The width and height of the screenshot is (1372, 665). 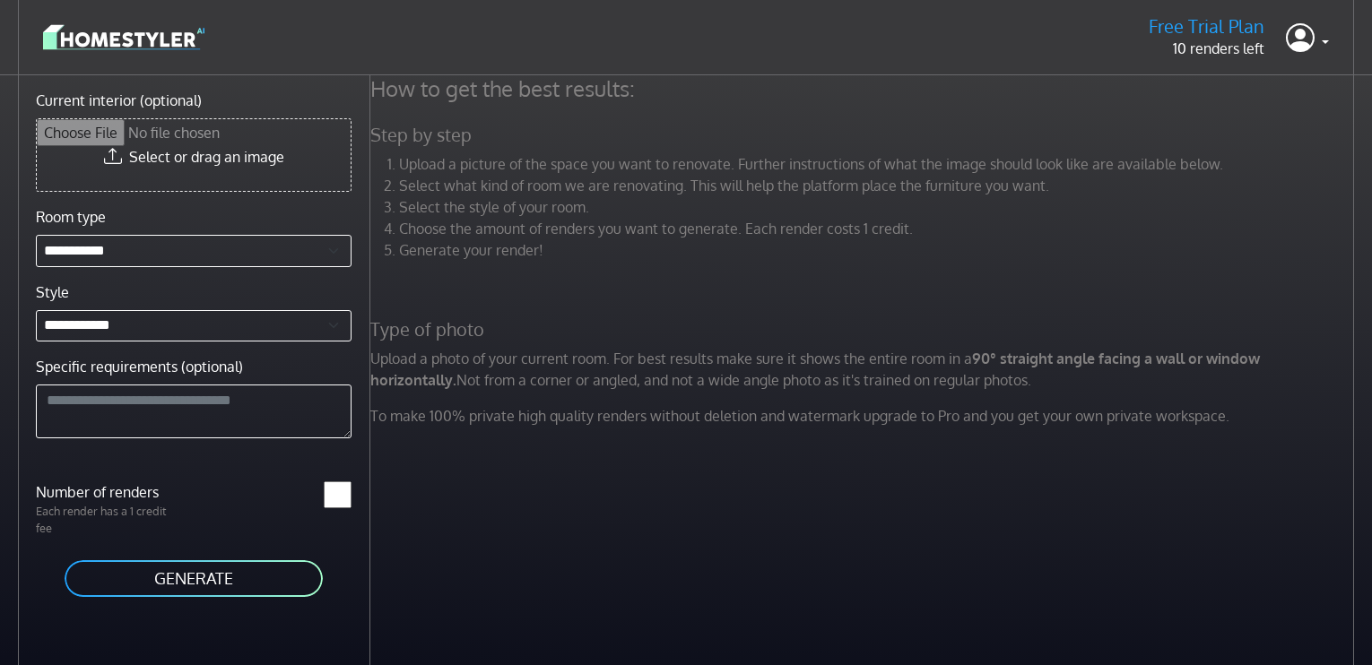 I want to click on li: Select the style of your room., so click(x=879, y=207).